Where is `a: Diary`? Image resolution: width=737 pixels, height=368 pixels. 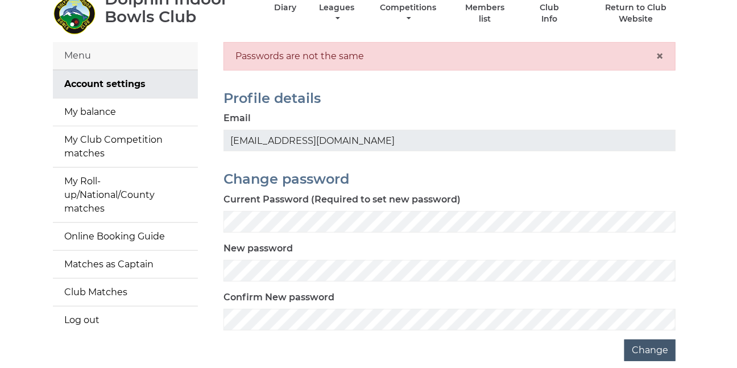 a: Diary is located at coordinates (285, 7).